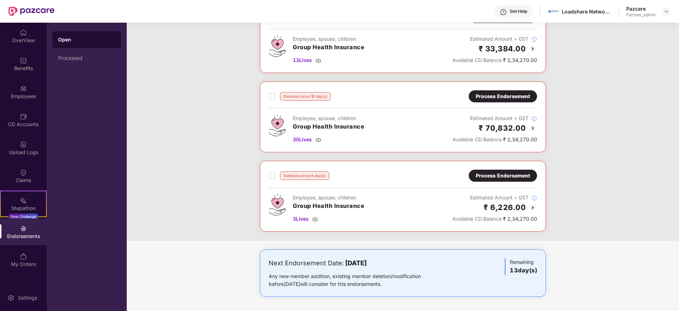 The width and height of the screenshot is (679, 311). I want to click on h3: 13 day(s), so click(523, 270).